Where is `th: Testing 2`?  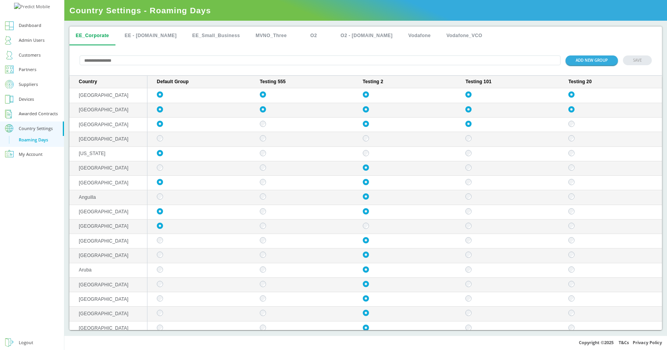 th: Testing 2 is located at coordinates (405, 82).